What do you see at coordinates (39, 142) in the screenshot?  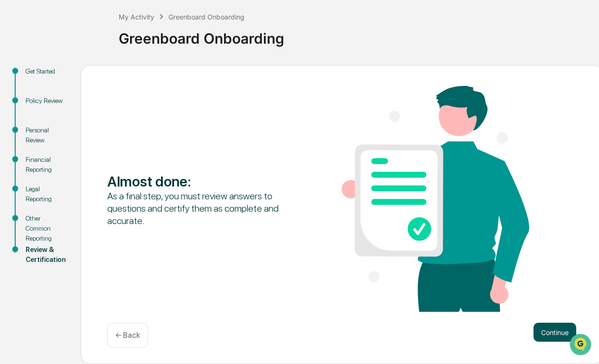 I see `span: Data Lookup` at bounding box center [39, 142].